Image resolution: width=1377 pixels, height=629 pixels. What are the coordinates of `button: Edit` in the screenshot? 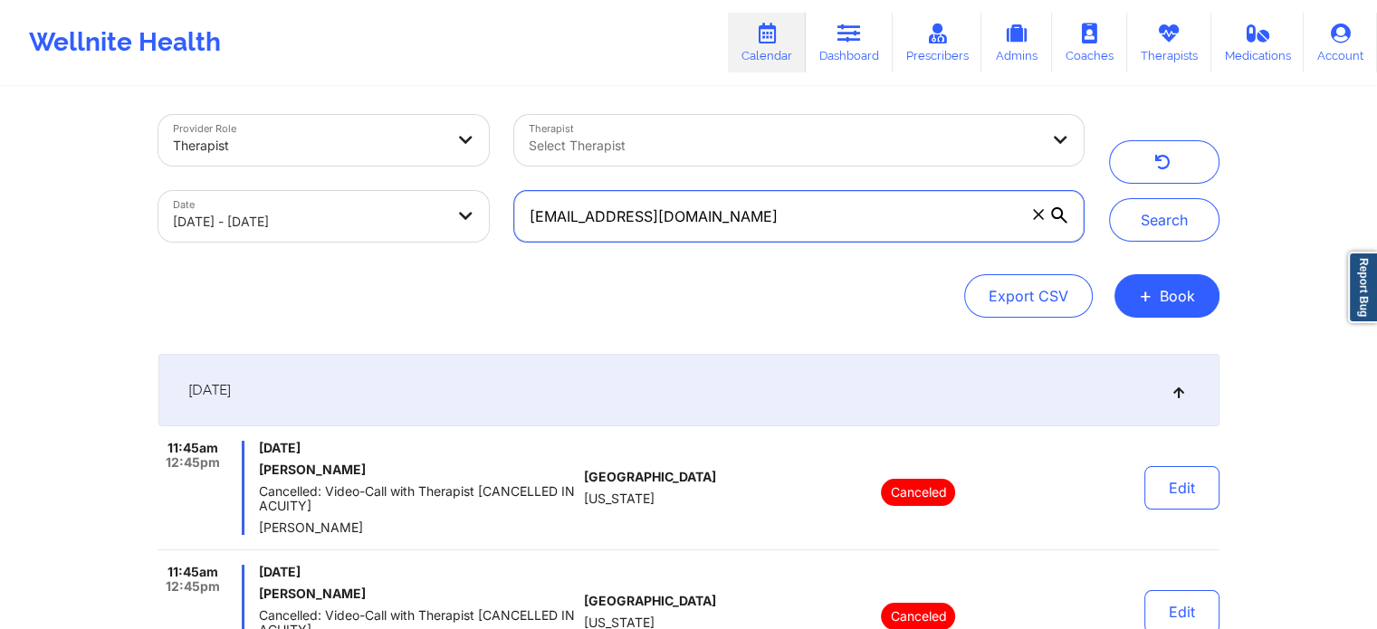 It's located at (1182, 488).